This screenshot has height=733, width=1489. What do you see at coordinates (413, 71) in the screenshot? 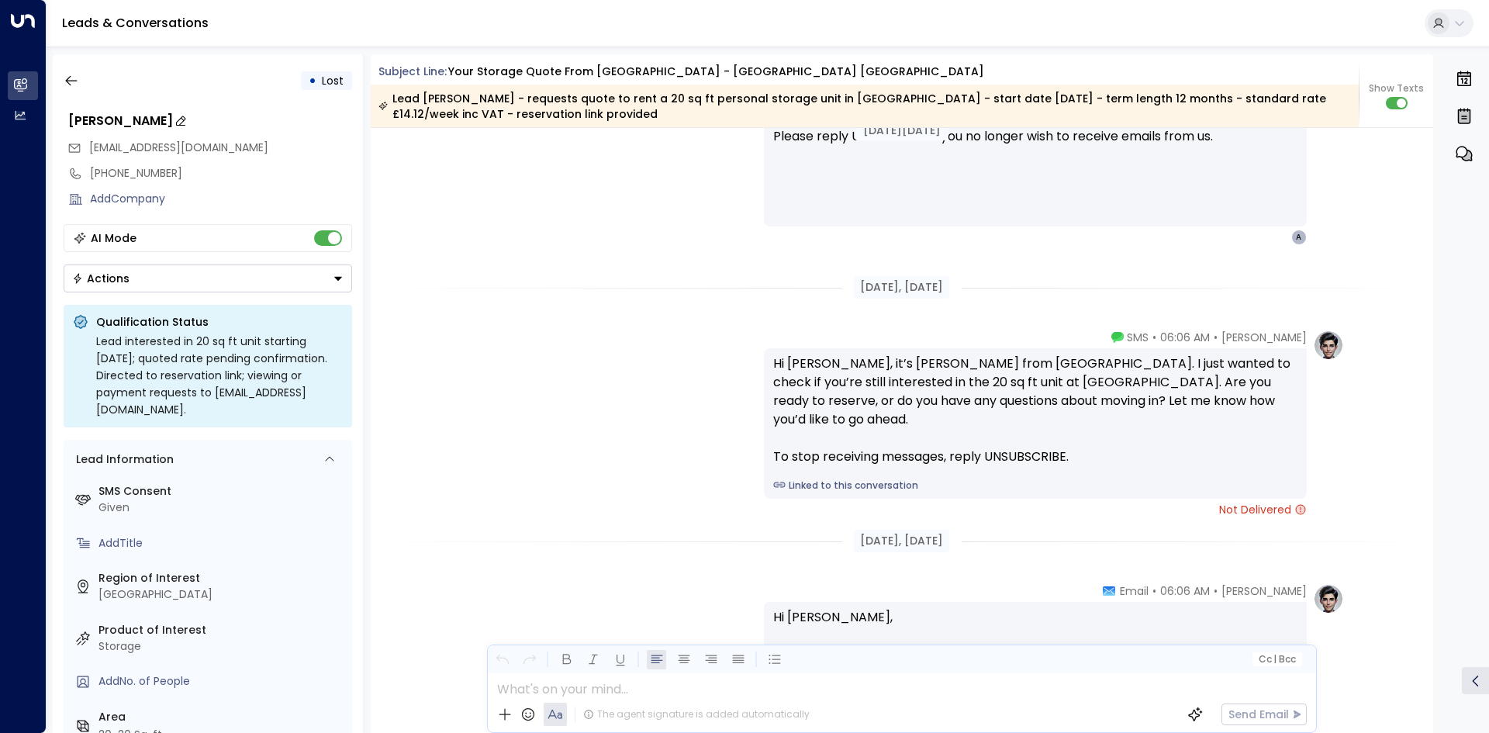
I see `span: Subject Line:` at bounding box center [413, 71].